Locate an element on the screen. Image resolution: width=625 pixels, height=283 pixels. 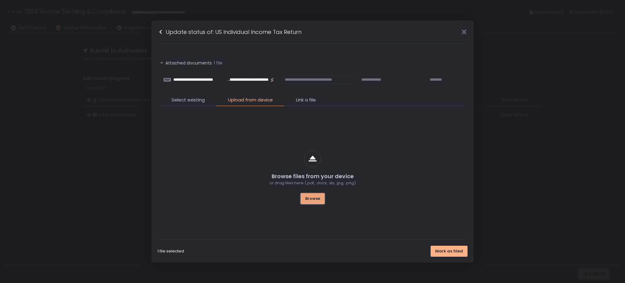
button: Browse is located at coordinates (312, 198).